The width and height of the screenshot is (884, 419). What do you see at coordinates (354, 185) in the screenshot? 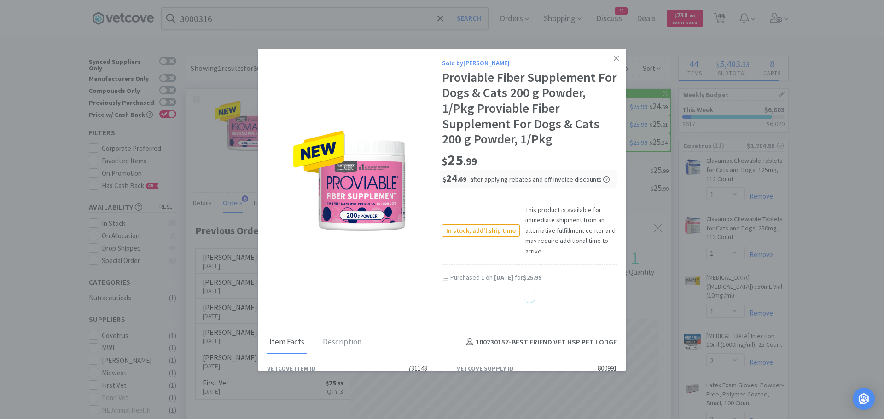
I see `img: 4e81d99bb952405f8e8743888fe2b922.png` at bounding box center [354, 185].